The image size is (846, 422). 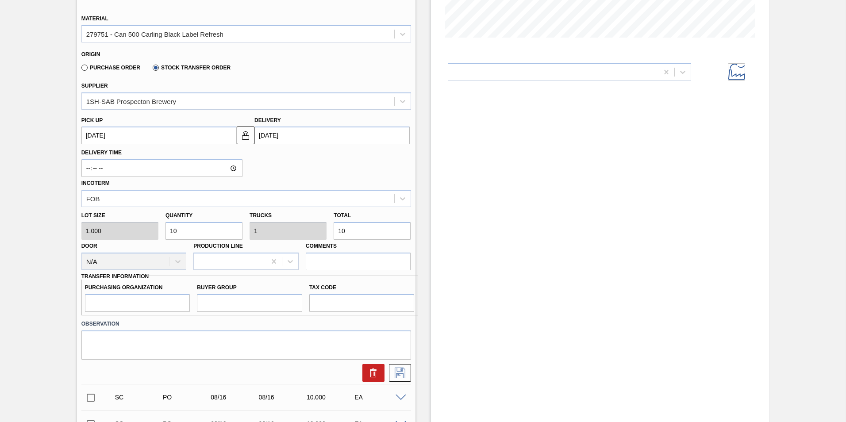 What do you see at coordinates (218, 246) in the screenshot?
I see `label: Production Line` at bounding box center [218, 246].